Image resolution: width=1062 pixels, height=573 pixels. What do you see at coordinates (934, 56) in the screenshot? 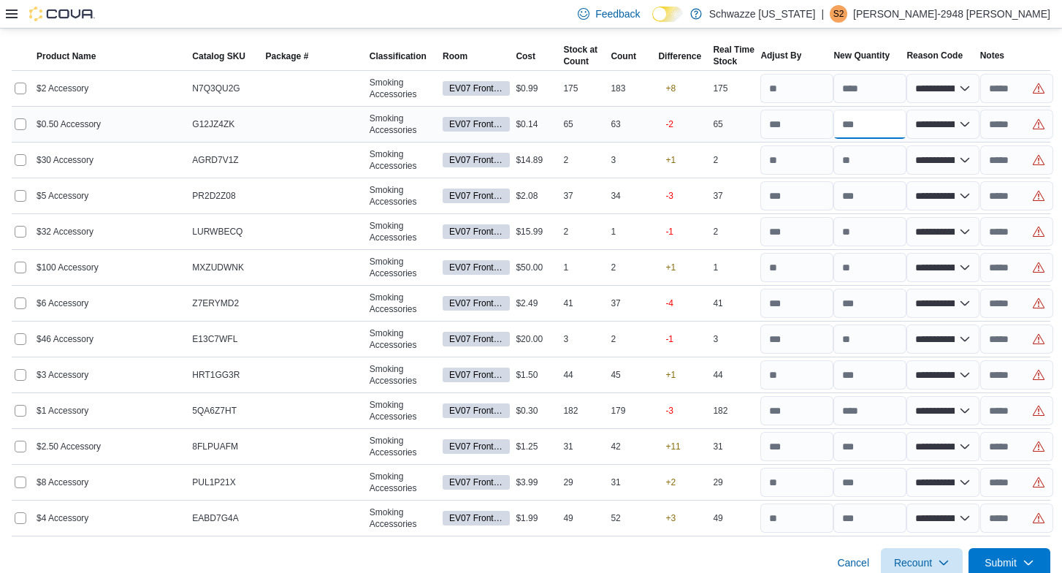
I see `span: Reason Code` at bounding box center [934, 56].